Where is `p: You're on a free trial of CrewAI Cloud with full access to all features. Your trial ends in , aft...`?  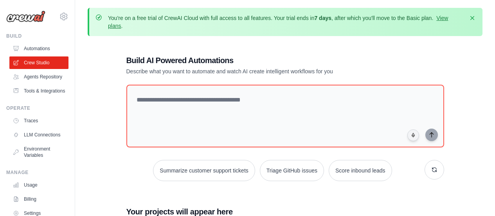 p: You're on a free trial of CrewAI Cloud with full access to all features. Your trial ends in , aft... is located at coordinates (286, 22).